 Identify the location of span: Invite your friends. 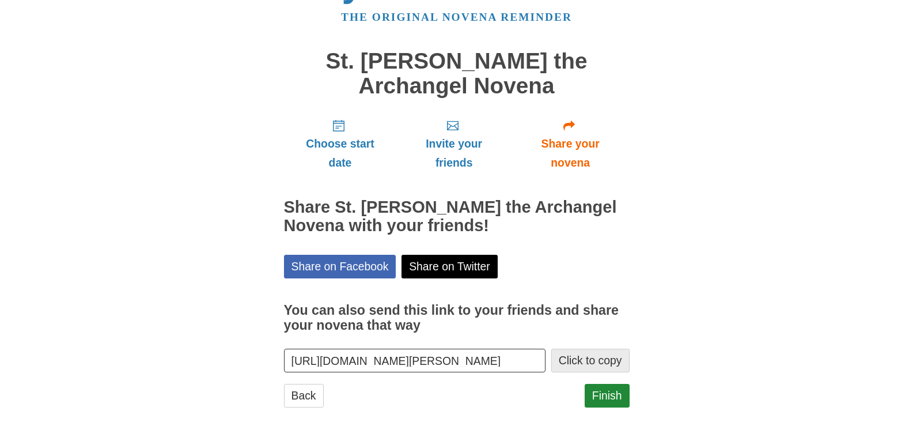
(453, 153).